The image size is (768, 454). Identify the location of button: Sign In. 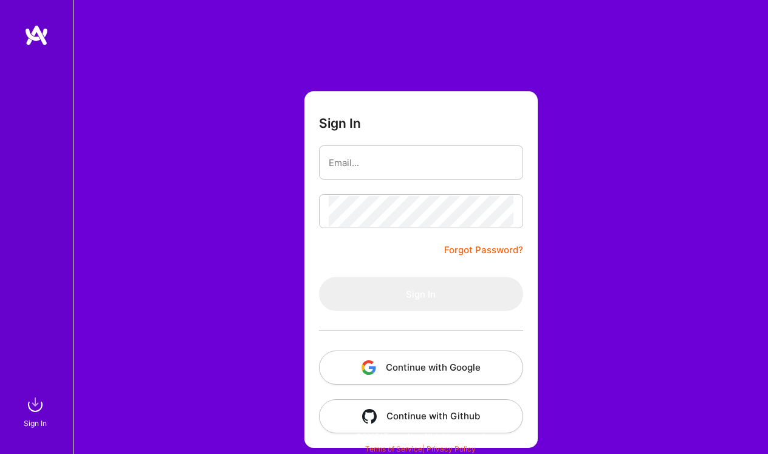
(421, 294).